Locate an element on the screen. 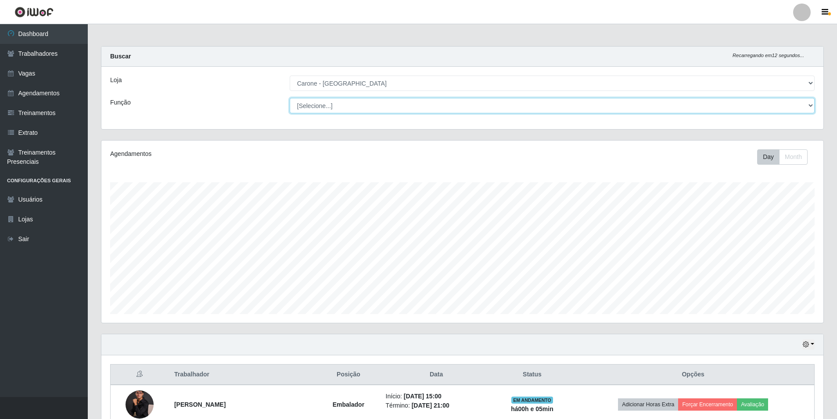  button: Adicionar Horas Extra is located at coordinates (648, 404).